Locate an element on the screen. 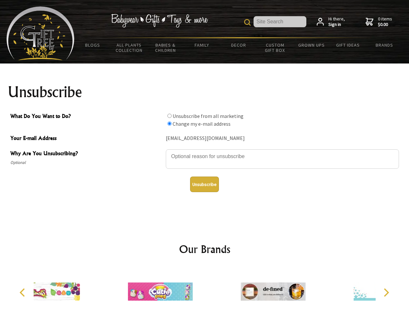  a: Family is located at coordinates (202, 45).